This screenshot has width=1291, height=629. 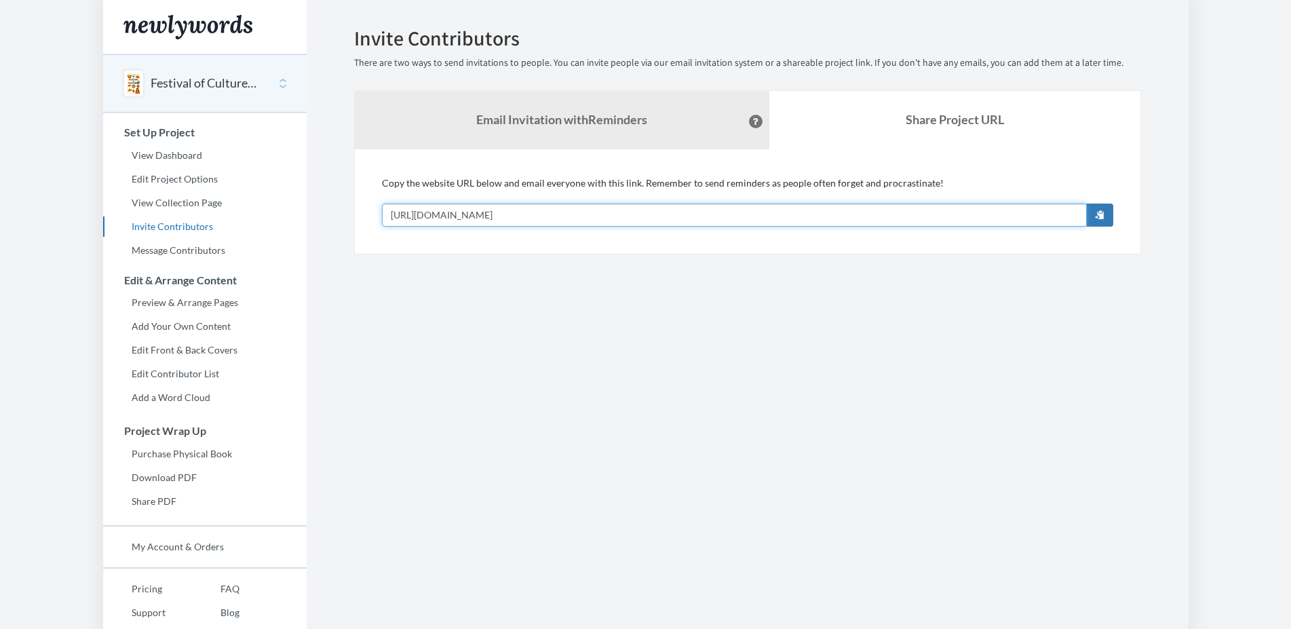 I want to click on b: Share Project URL, so click(x=954, y=119).